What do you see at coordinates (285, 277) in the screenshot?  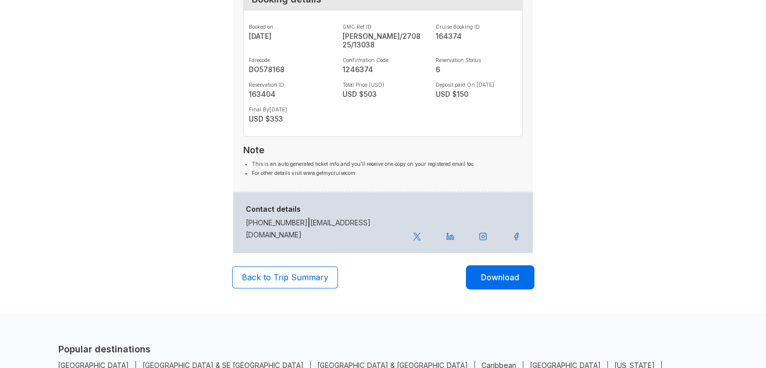 I see `button: Back to Trip Summary` at bounding box center [285, 277].